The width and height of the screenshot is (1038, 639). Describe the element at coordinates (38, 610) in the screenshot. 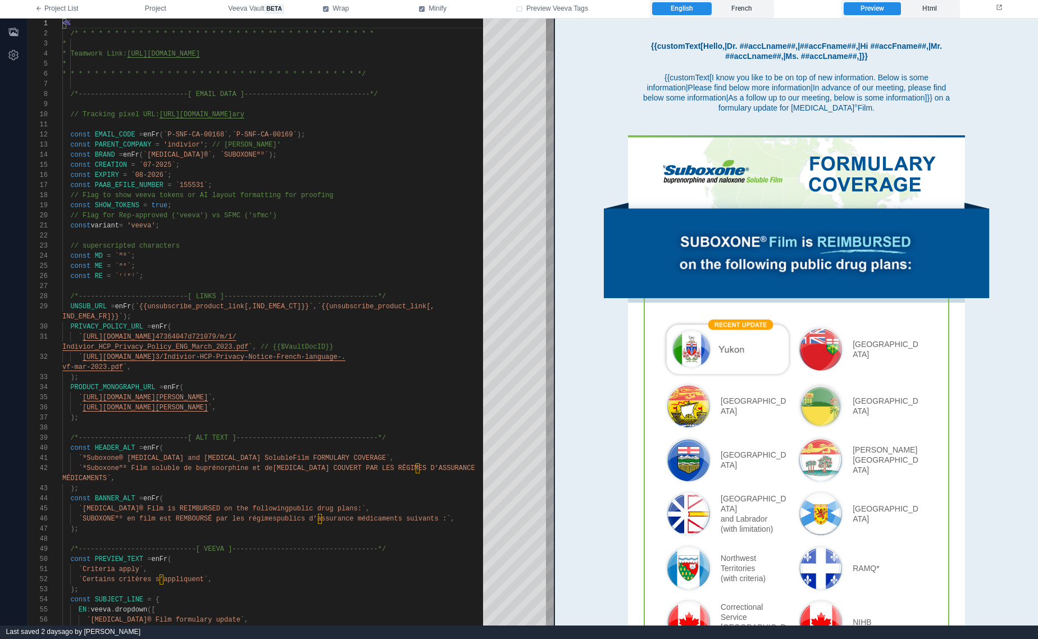

I see `div: 55` at that location.